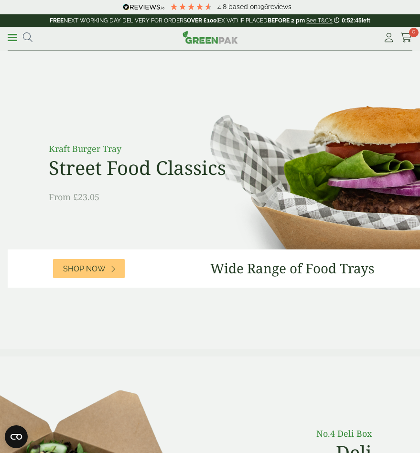 The height and width of the screenshot is (453, 420). Describe the element at coordinates (351, 21) in the screenshot. I see `span: 0:52:45` at that location.